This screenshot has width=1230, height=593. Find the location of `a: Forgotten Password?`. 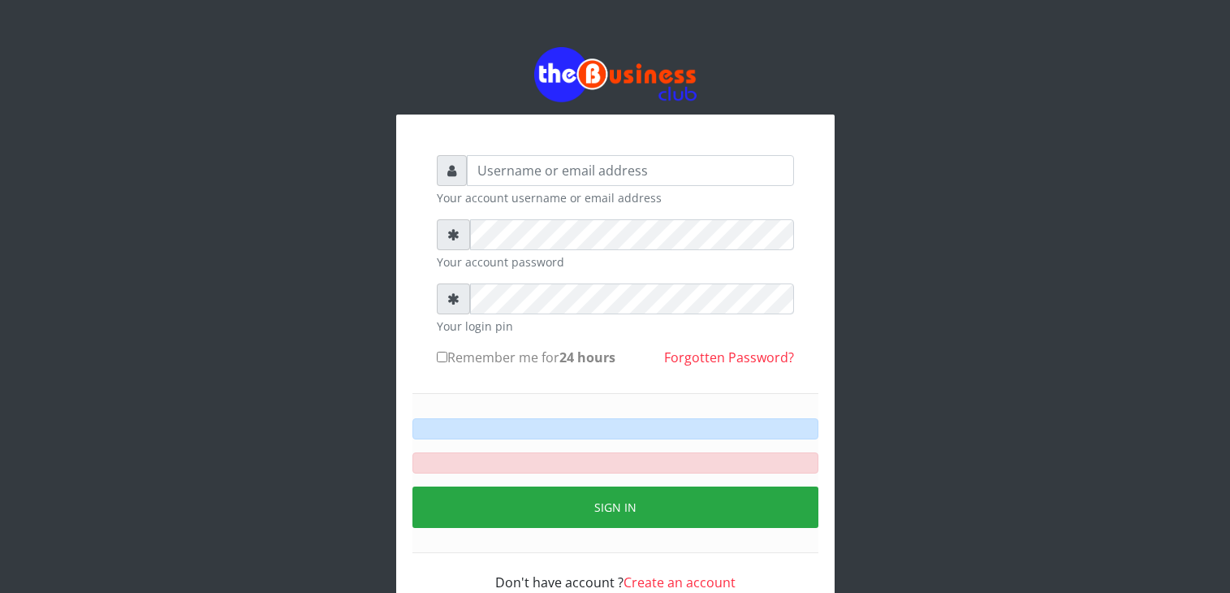

a: Forgotten Password? is located at coordinates (729, 357).